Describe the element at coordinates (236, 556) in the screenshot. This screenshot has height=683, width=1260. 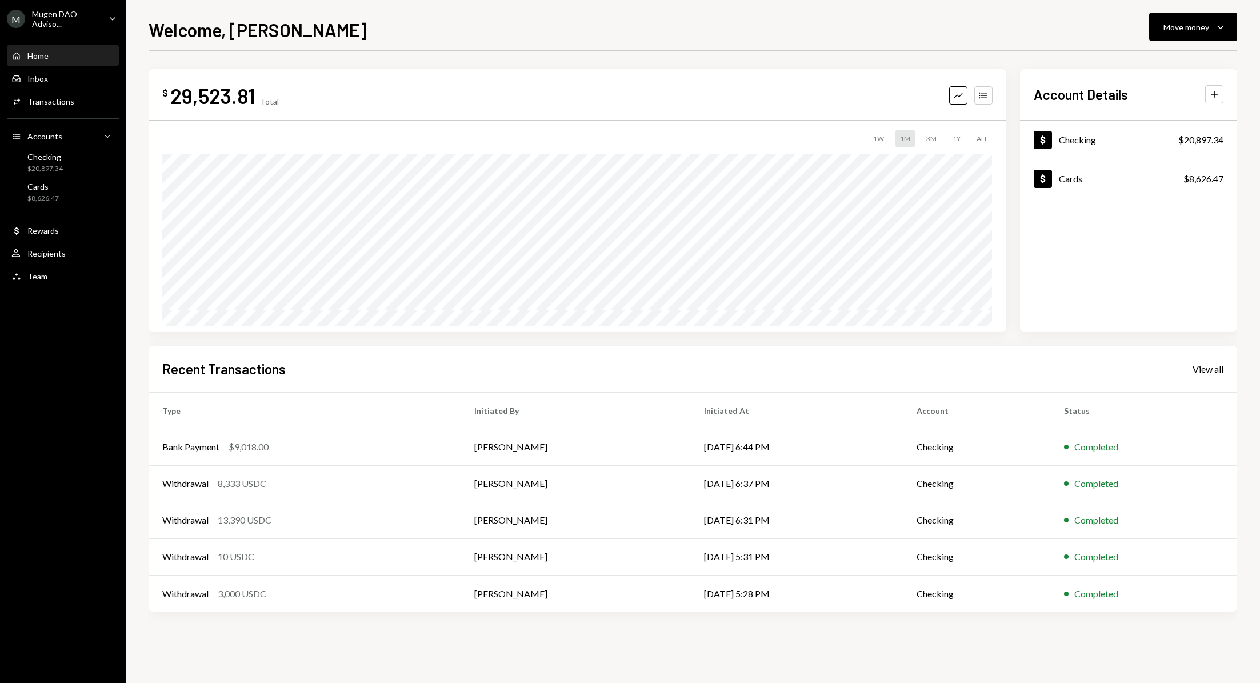
I see `div: 10 USDC` at that location.